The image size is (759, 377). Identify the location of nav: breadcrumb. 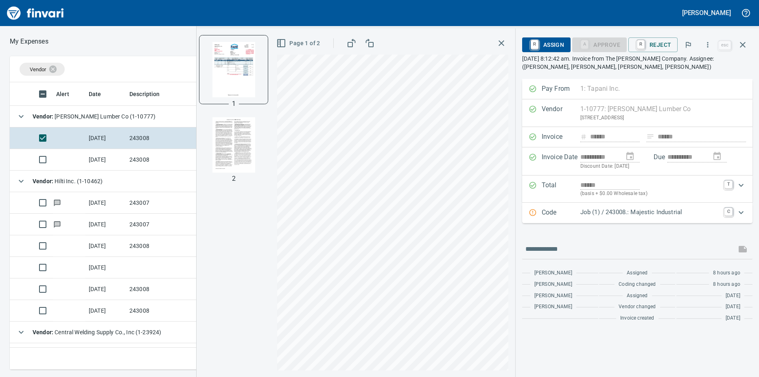
(29, 42).